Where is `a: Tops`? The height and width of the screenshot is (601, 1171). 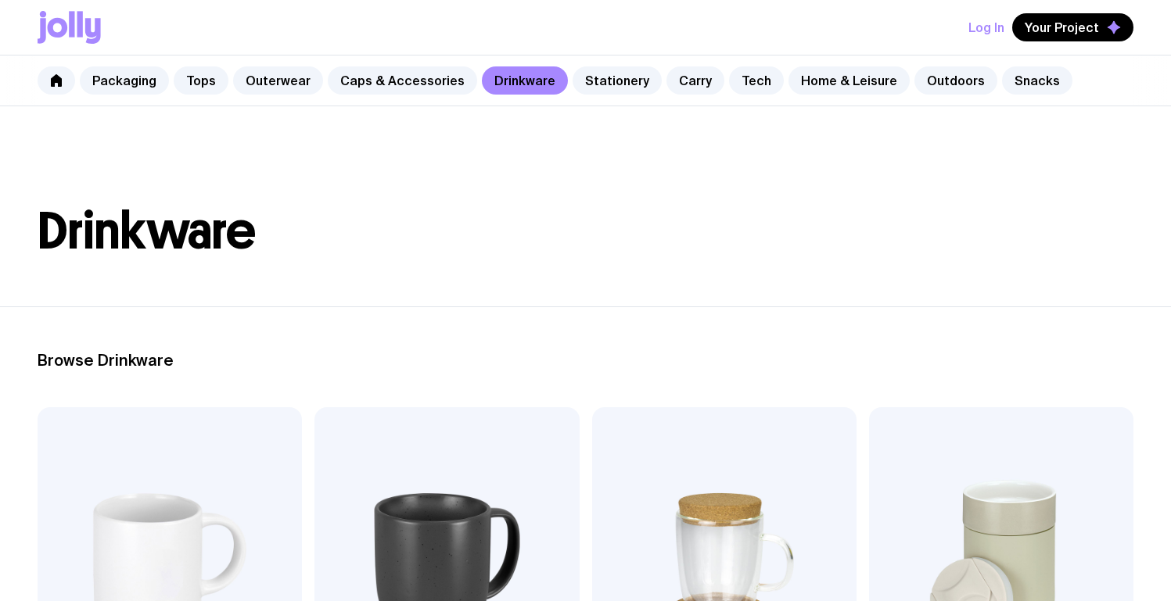 a: Tops is located at coordinates (201, 81).